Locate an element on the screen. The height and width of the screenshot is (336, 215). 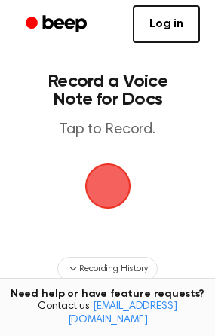
span: Contact us is located at coordinates (107, 313).